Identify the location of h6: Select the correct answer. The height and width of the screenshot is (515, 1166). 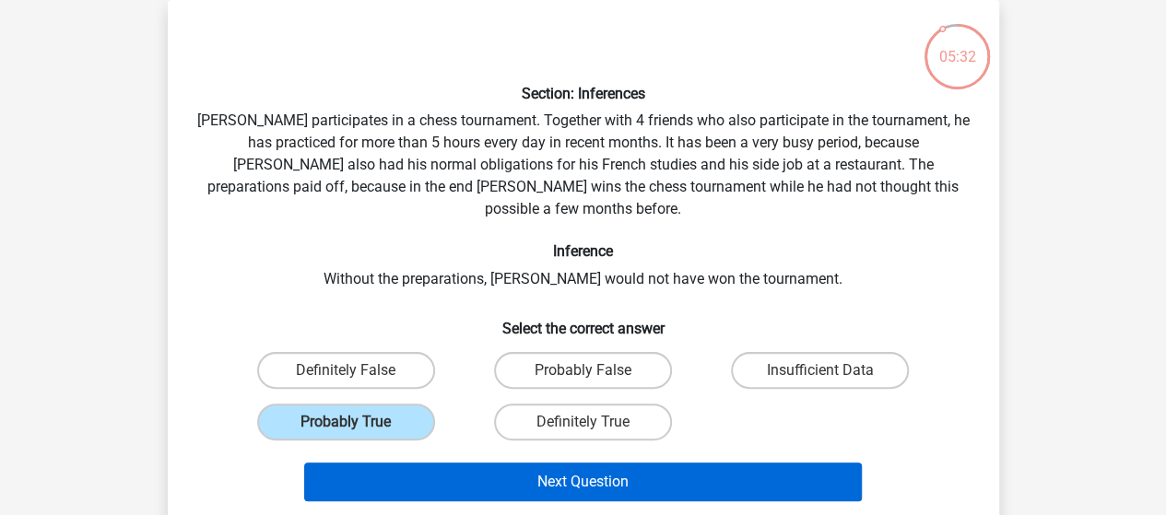
(583, 321).